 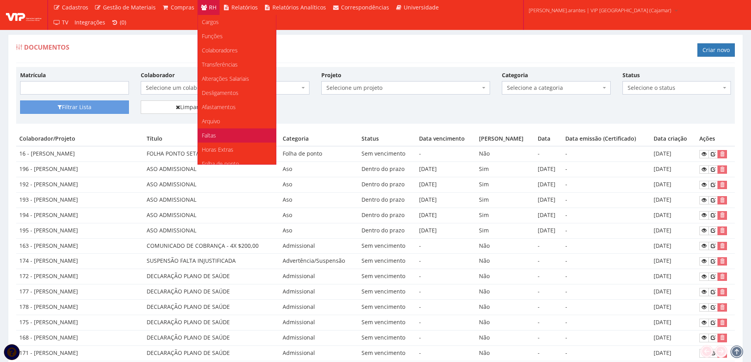 What do you see at coordinates (237, 65) in the screenshot?
I see `a: Transferências` at bounding box center [237, 65].